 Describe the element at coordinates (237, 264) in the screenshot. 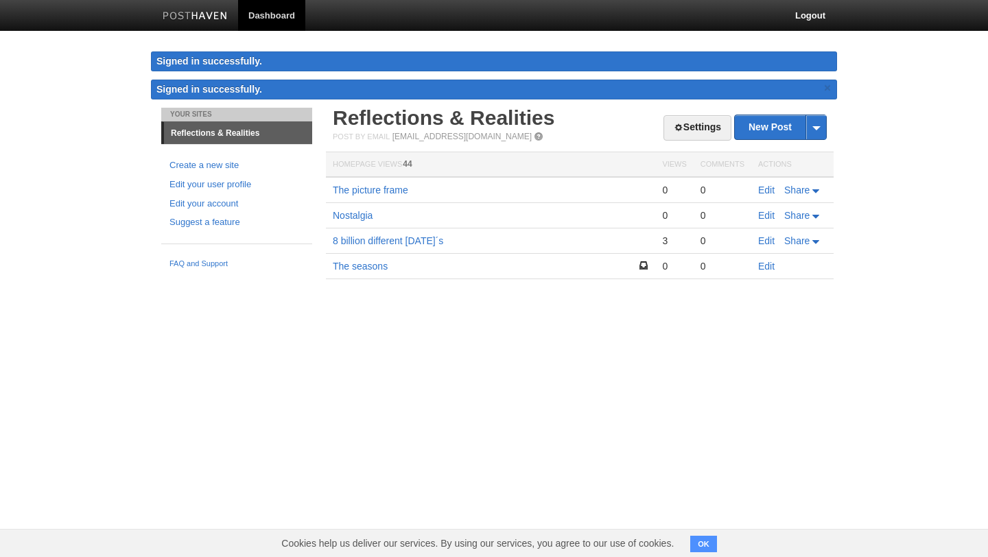

I see `a: FAQ and Support` at that location.